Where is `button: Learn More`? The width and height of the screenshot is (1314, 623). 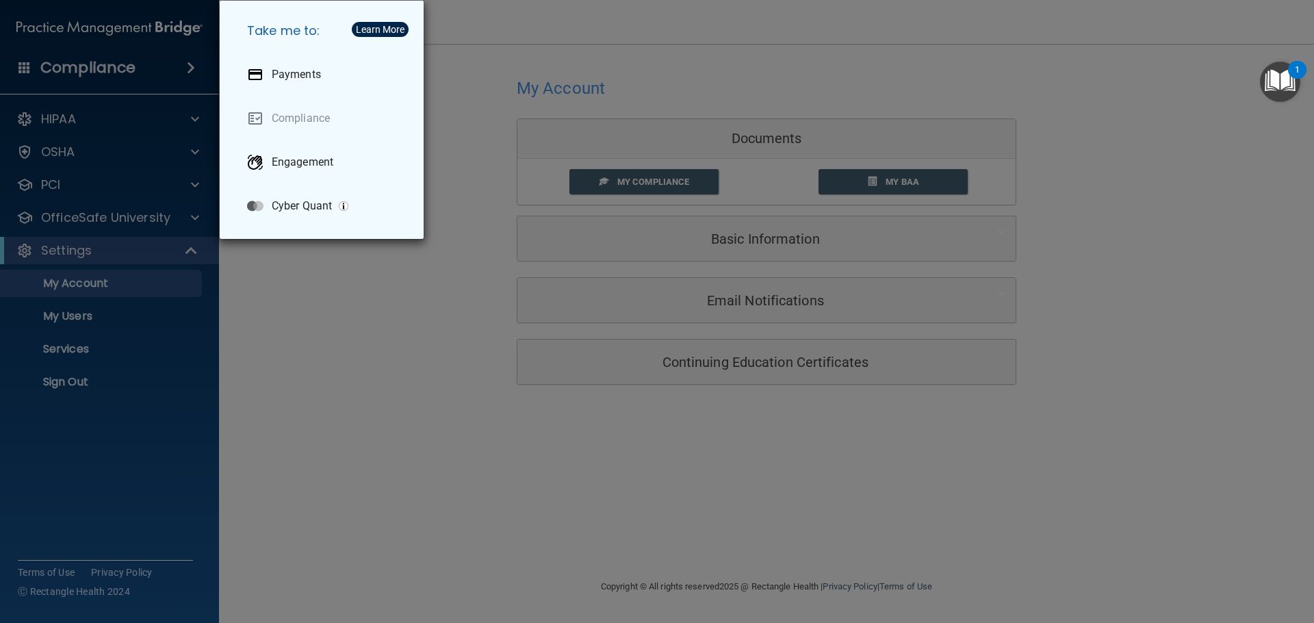
button: Learn More is located at coordinates (380, 29).